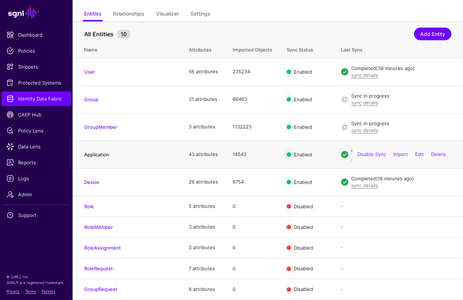  Describe the element at coordinates (36, 83) in the screenshot. I see `span: Protected Systems` at that location.